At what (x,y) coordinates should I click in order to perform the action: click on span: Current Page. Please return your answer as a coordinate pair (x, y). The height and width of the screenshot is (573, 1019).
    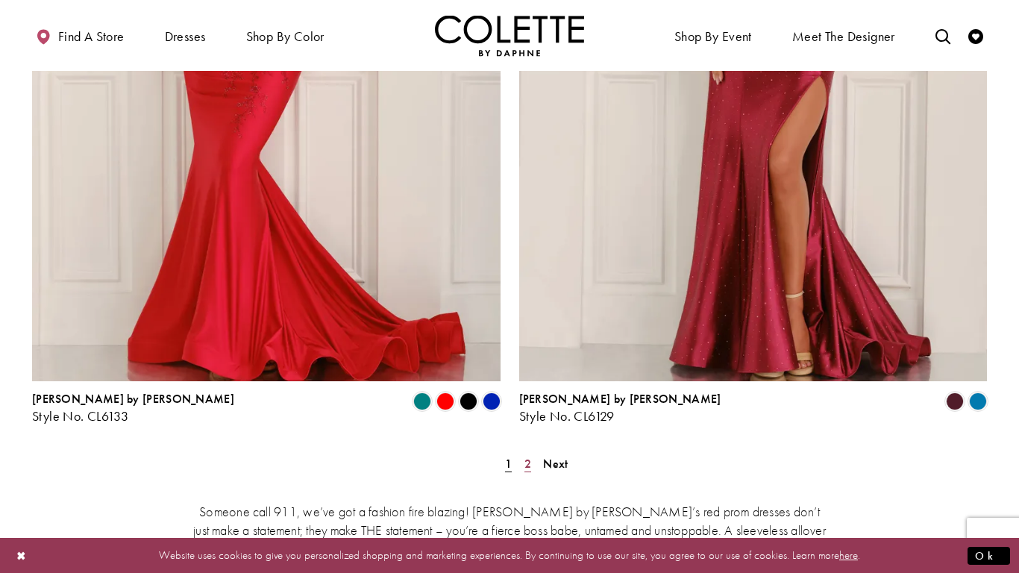
    Looking at the image, I should click on (508, 463).